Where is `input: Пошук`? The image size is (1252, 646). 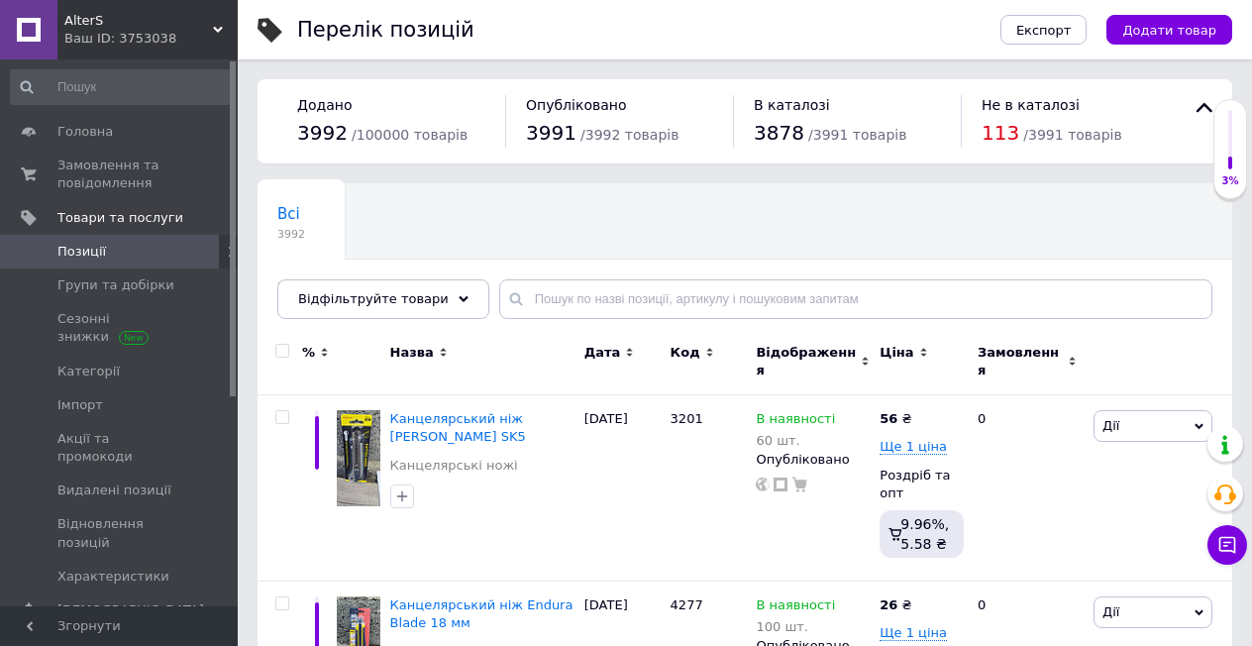 input: Пошук is located at coordinates (122, 87).